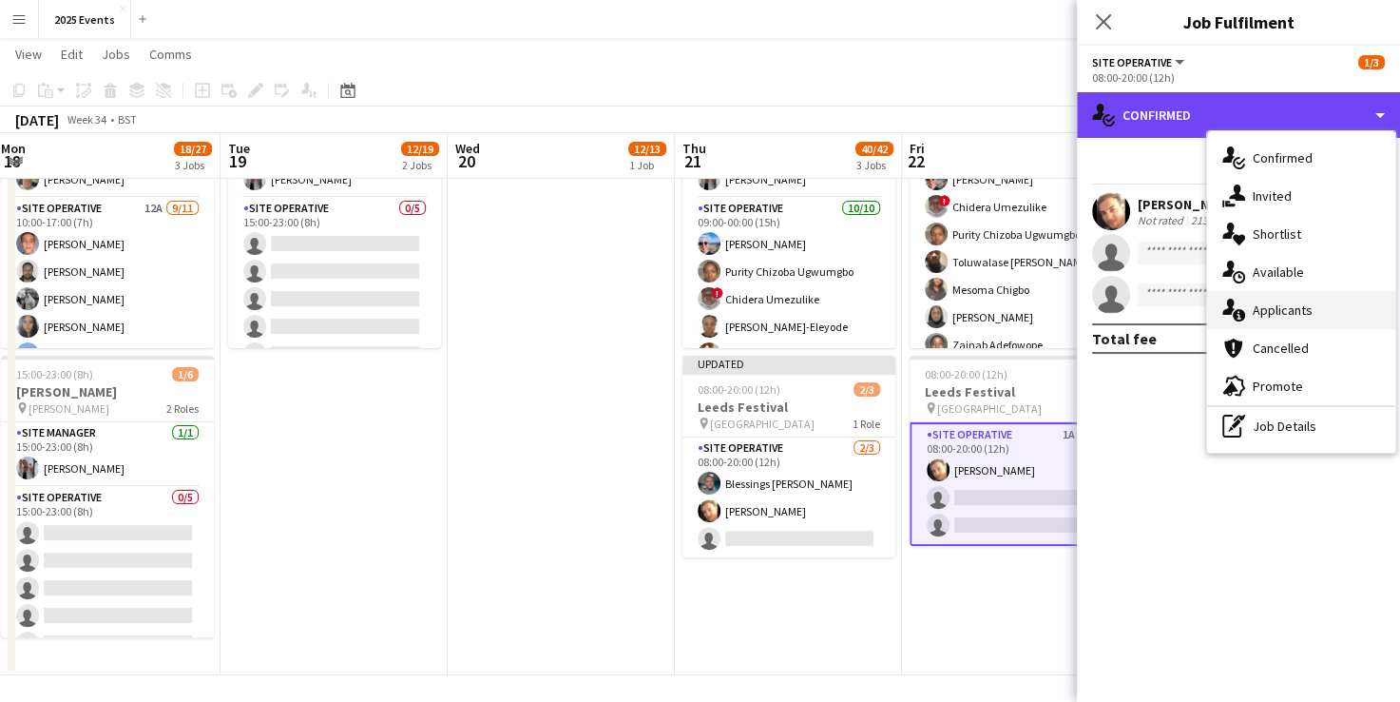  I want to click on a: Edit, so click(71, 54).